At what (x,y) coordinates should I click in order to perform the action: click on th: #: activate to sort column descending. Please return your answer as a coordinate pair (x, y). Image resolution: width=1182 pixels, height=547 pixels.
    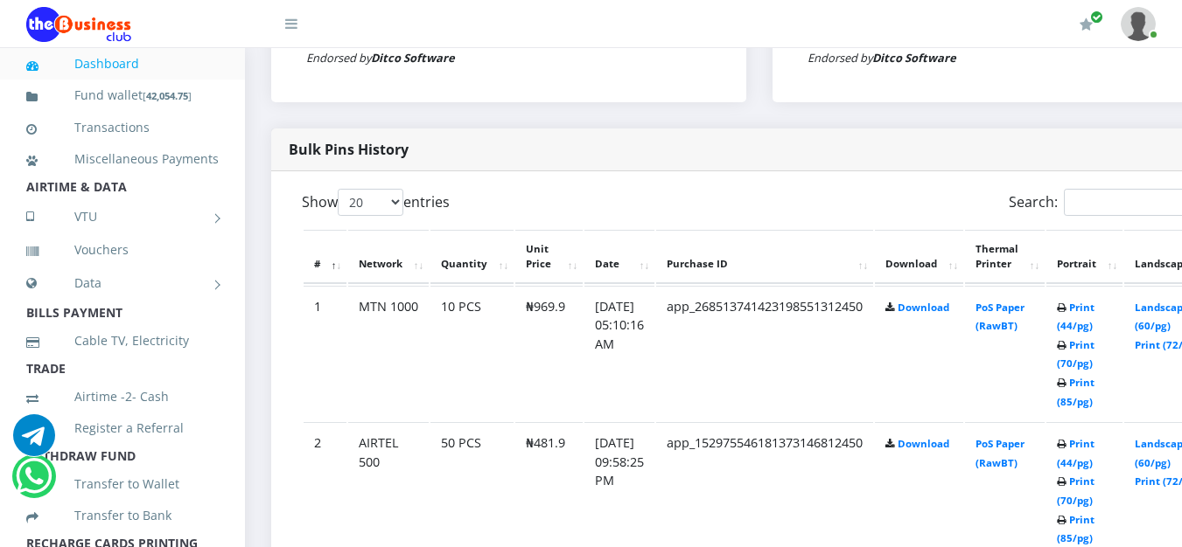
    Looking at the image, I should click on (324, 257).